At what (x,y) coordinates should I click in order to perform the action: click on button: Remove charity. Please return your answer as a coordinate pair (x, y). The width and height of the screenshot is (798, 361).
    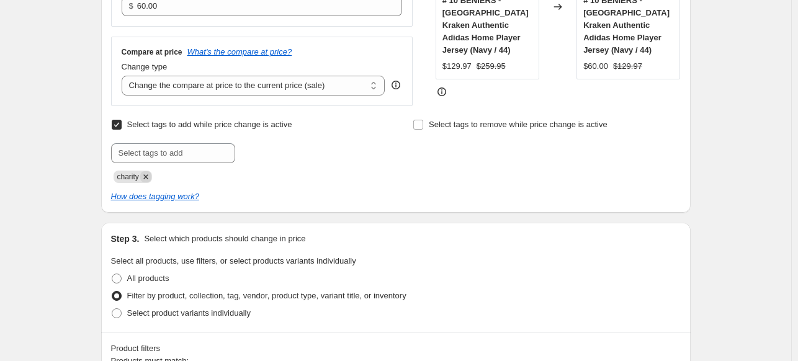
    Looking at the image, I should click on (146, 177).